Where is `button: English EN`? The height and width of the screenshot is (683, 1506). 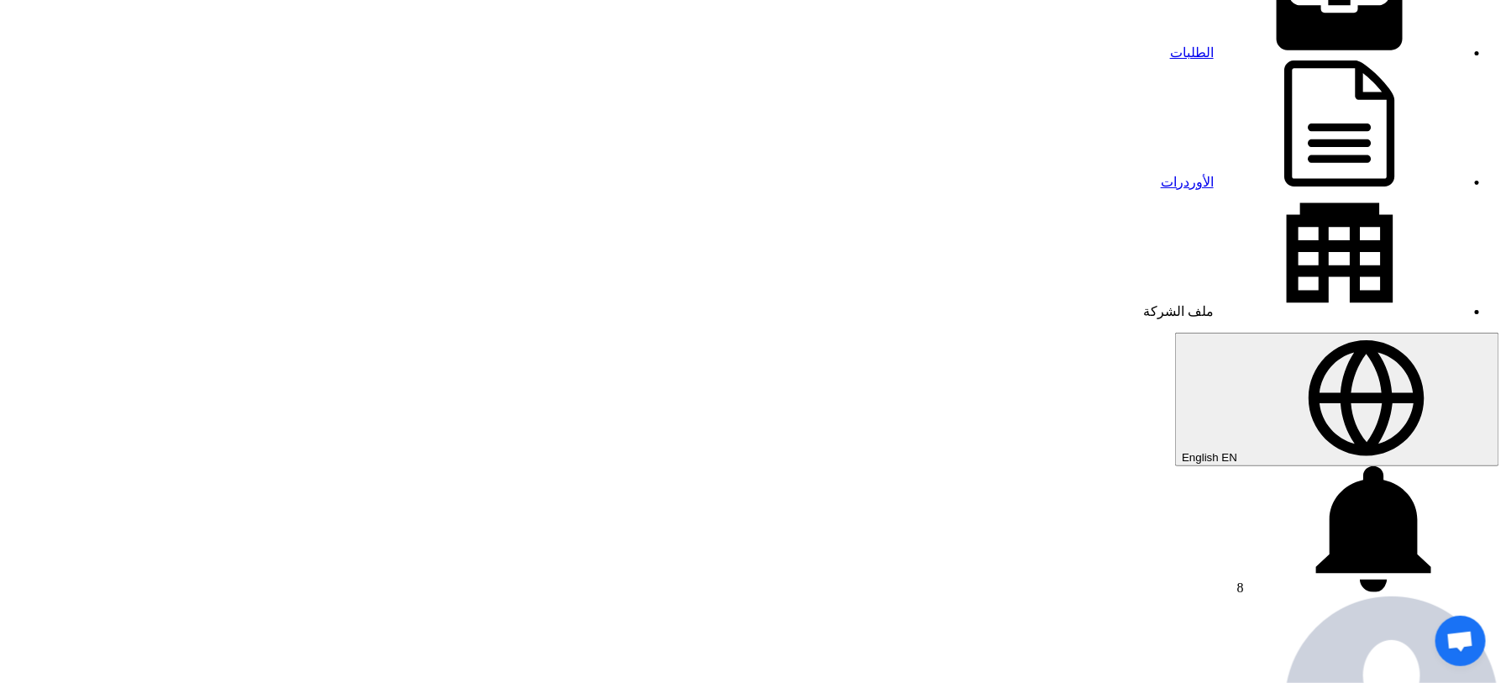 button: English EN is located at coordinates (1337, 399).